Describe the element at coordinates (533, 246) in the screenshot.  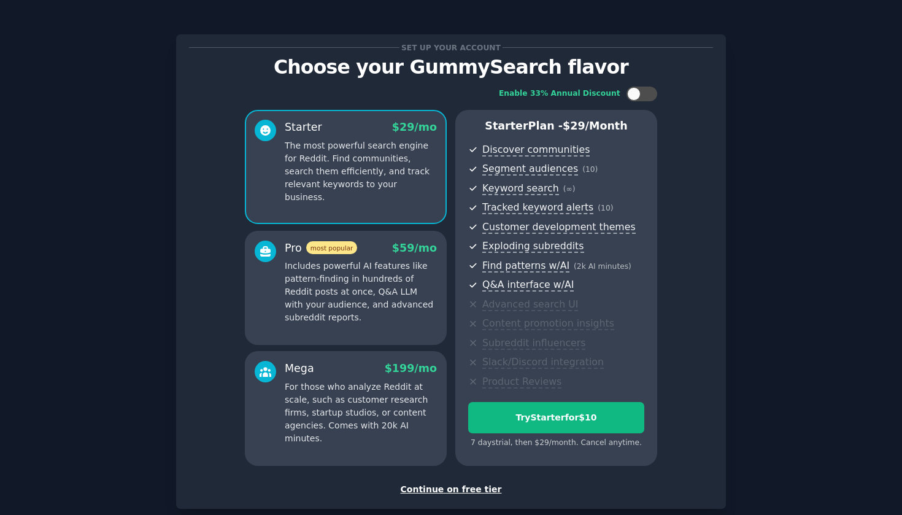
I see `span: Exploding subreddits` at that location.